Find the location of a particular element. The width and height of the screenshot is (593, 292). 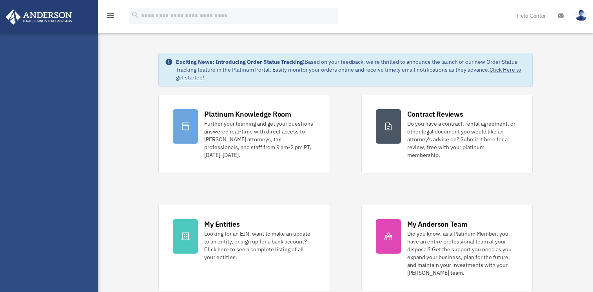

img: Anderson Advisors Platinum Portal is located at coordinates (39, 17).